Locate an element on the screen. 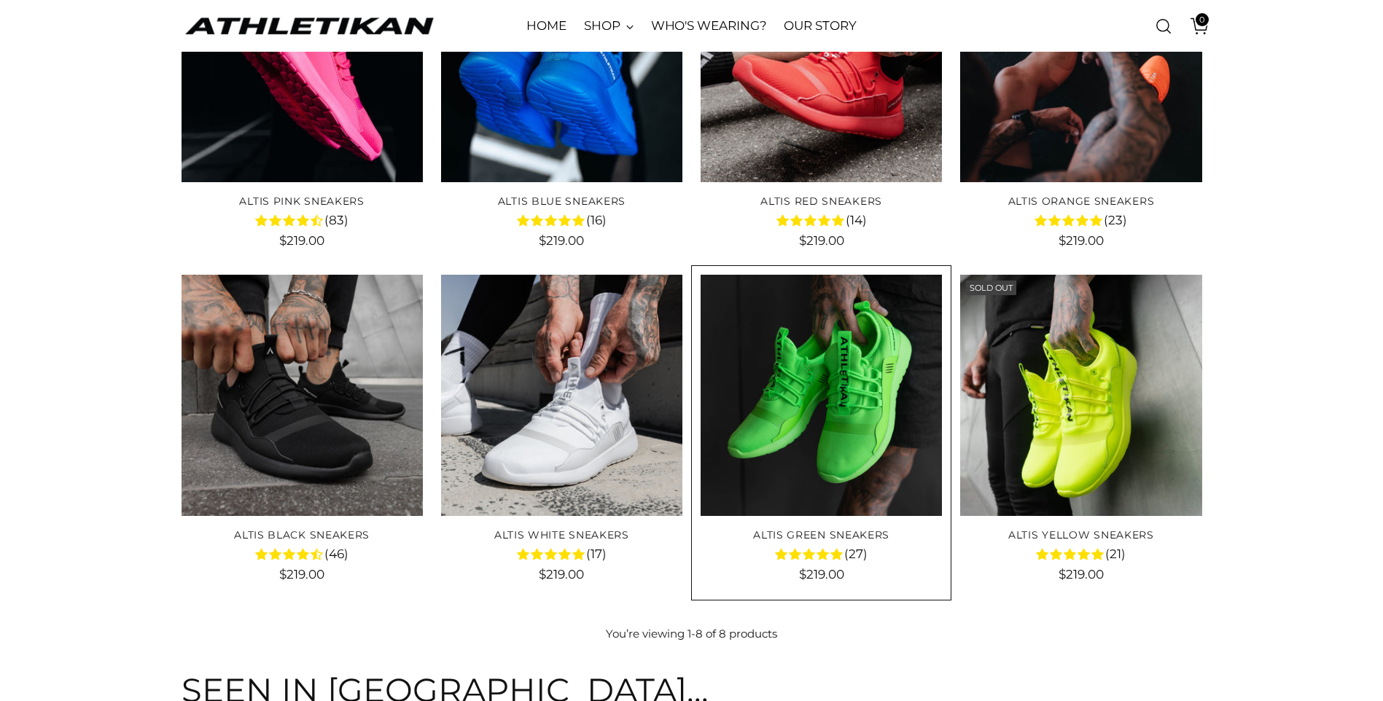 The width and height of the screenshot is (1383, 701). img: tattooed guy putting on his white casual sneakers is located at coordinates (561, 395).